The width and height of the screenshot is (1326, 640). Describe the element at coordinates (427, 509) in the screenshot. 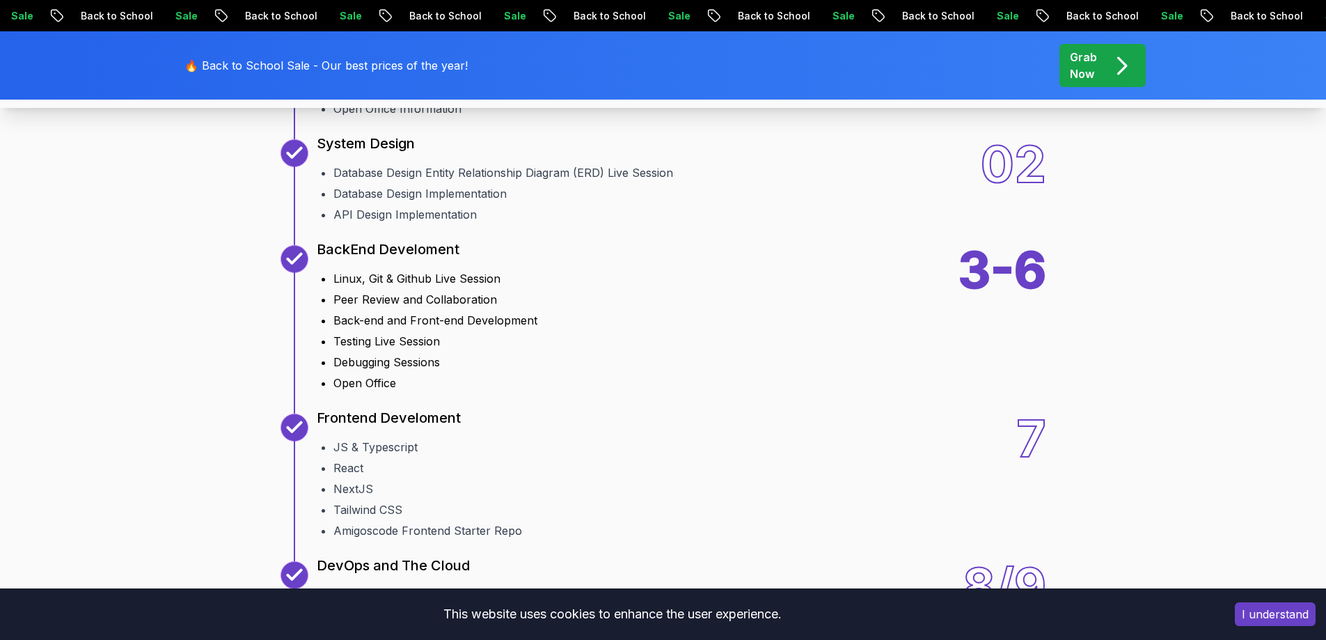

I see `li: Tailwind CSS` at that location.